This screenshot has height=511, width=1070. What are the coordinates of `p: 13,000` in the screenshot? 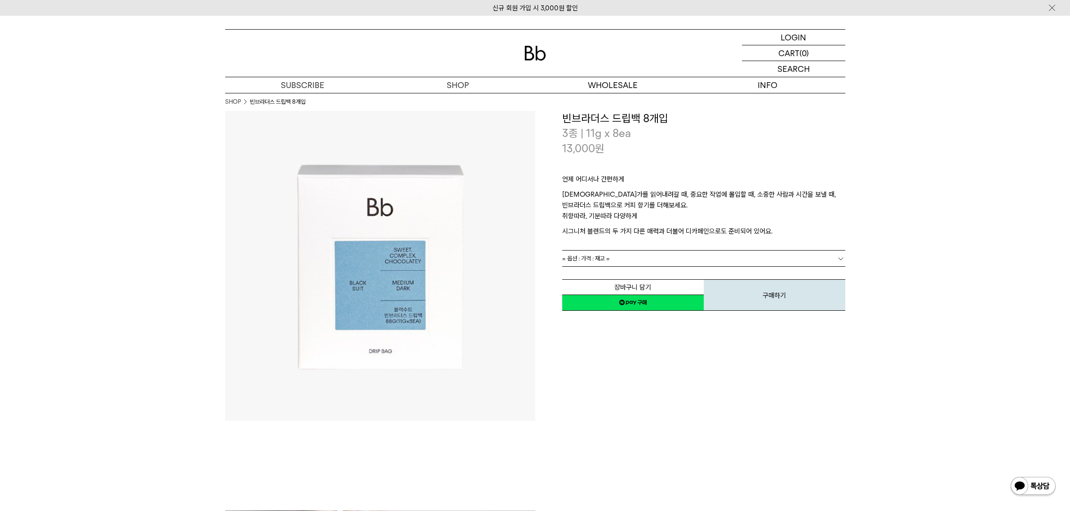 It's located at (583, 149).